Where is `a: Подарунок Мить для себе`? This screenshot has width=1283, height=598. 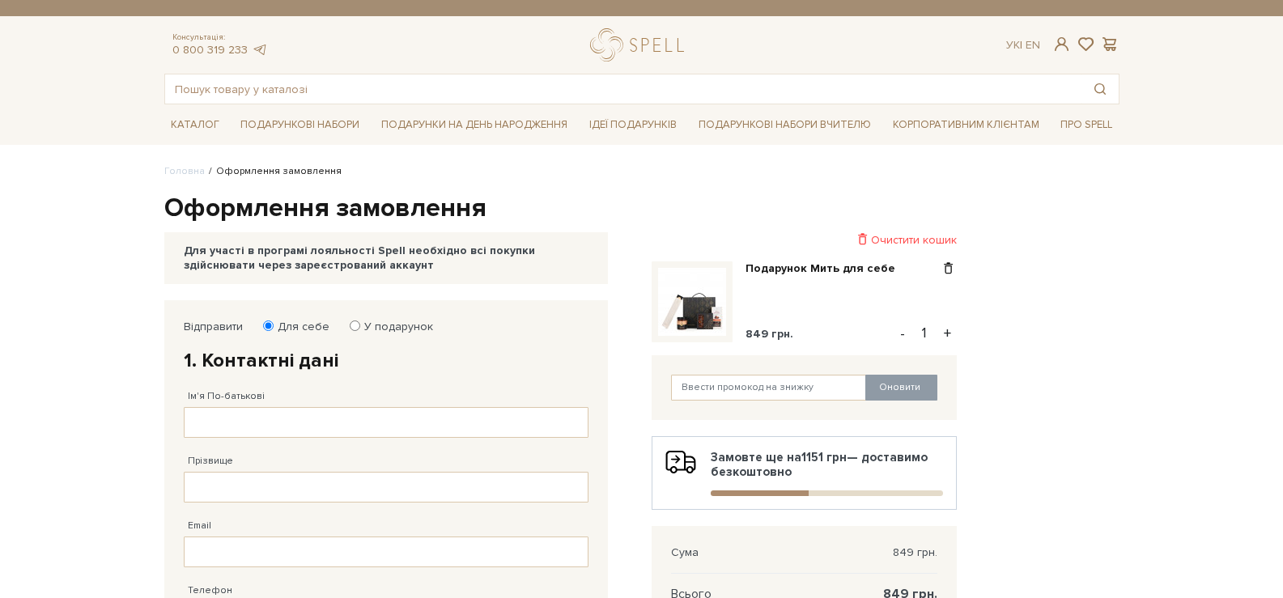 a: Подарунок Мить для себе is located at coordinates (826, 269).